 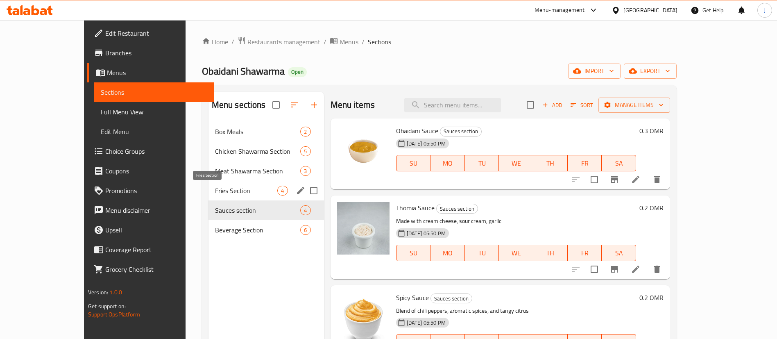 What do you see at coordinates (594, 71) in the screenshot?
I see `span: import` at bounding box center [594, 71].